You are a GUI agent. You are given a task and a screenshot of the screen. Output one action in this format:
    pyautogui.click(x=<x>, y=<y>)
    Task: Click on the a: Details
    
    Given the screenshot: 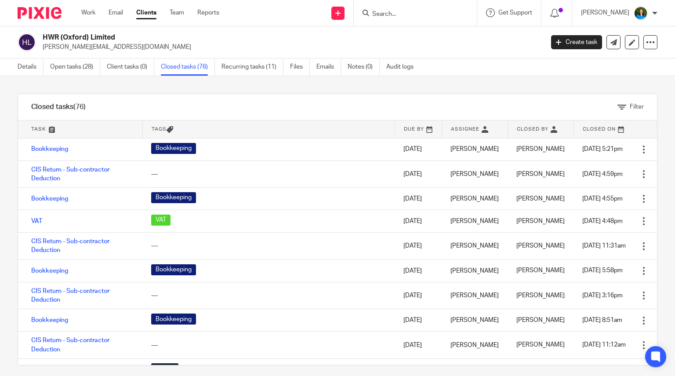 What is the action you would take?
    pyautogui.click(x=30, y=67)
    